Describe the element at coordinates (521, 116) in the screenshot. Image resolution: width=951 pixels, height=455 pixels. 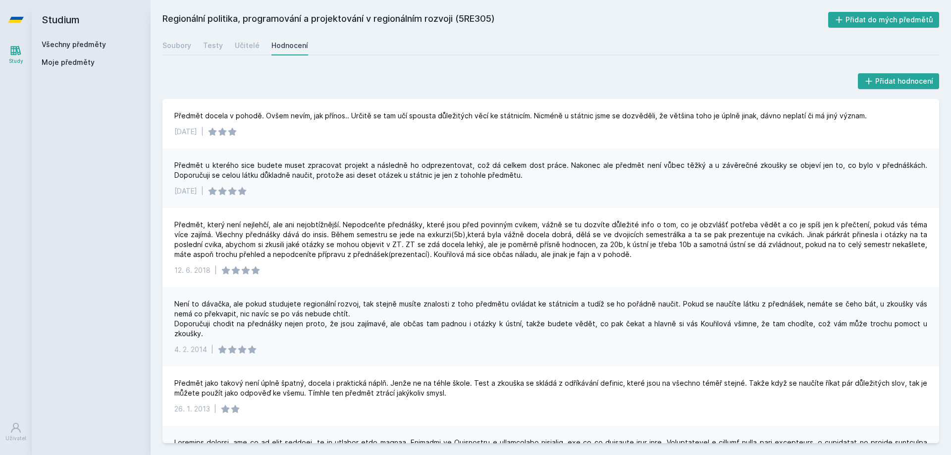
I see `div: Předmět docela v pohodě. Ovšem nevím, jak přínos.. Určitě se tam učí spousta důležitých věcí ke s...` at that location.